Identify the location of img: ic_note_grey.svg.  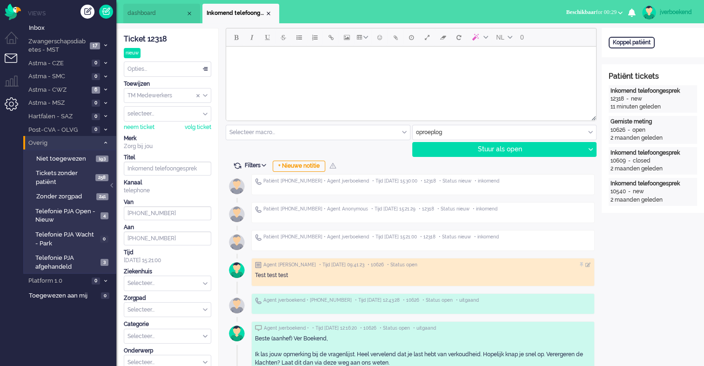
(258, 265).